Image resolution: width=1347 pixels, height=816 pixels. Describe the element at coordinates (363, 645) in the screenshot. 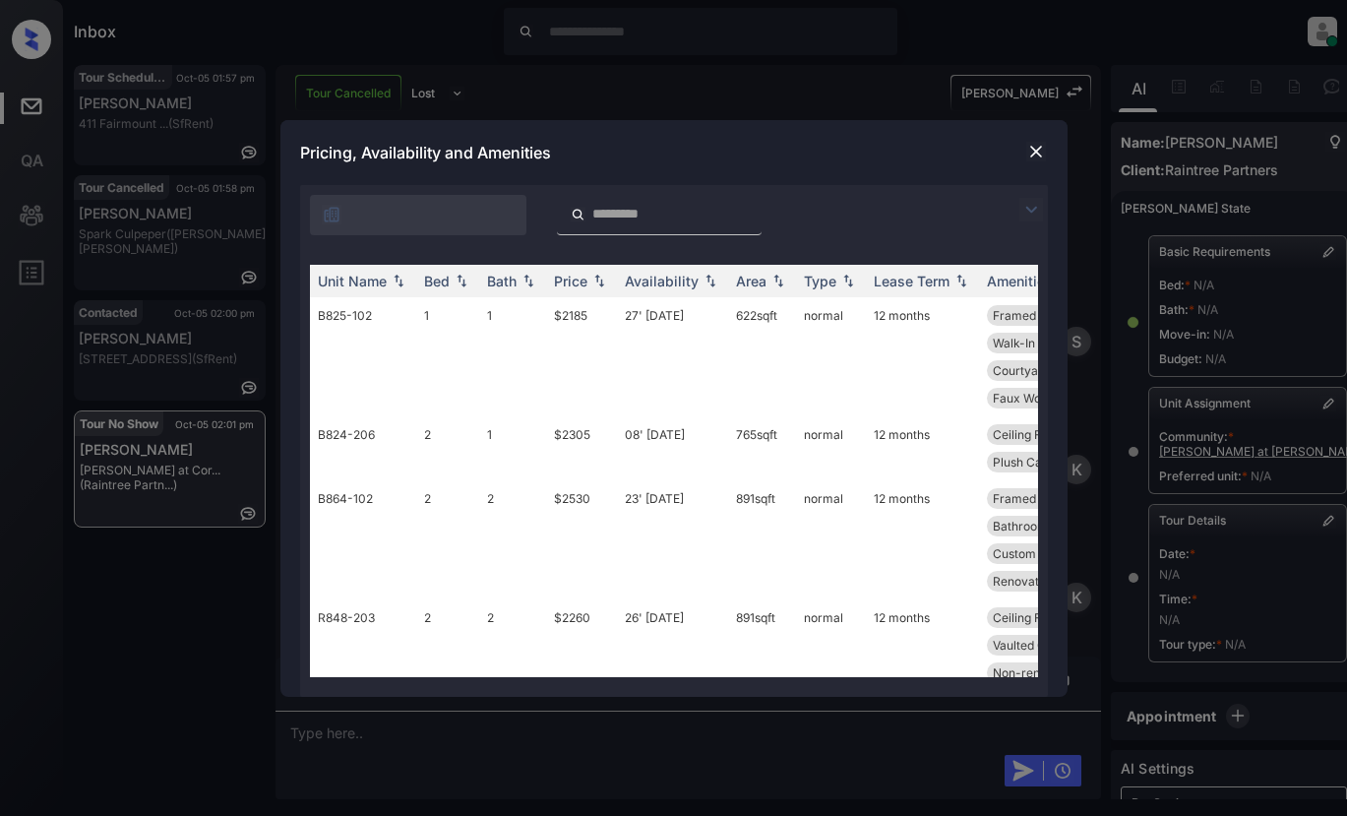

I see `td: R848-203` at that location.